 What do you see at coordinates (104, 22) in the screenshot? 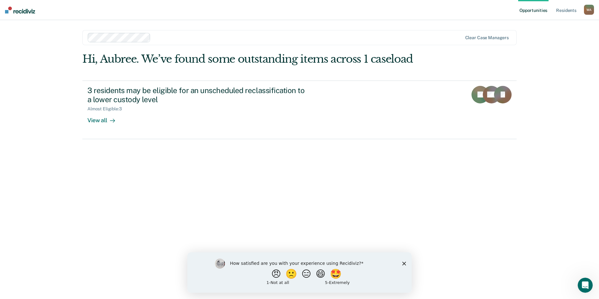
I see `button: 2` at bounding box center [104, 22].